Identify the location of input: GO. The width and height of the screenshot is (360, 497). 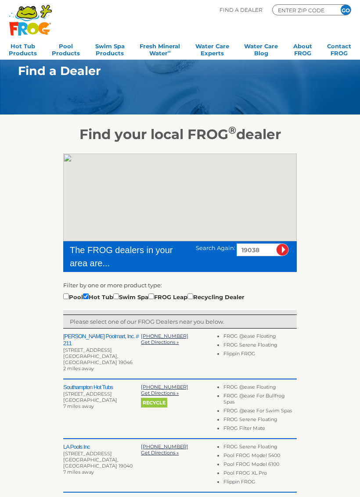
(345, 10).